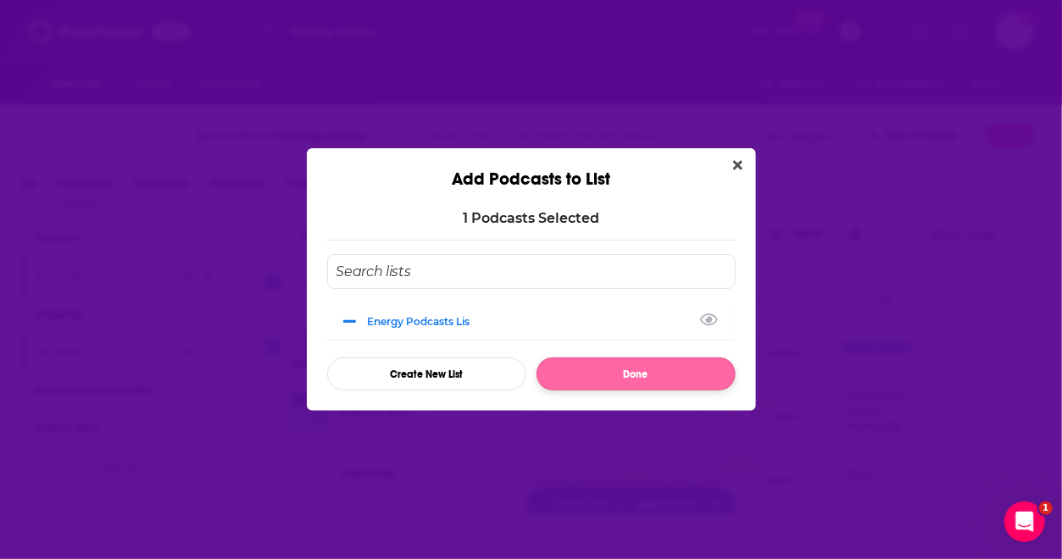 This screenshot has height=559, width=1062. I want to click on button: View Link, so click(476, 325).